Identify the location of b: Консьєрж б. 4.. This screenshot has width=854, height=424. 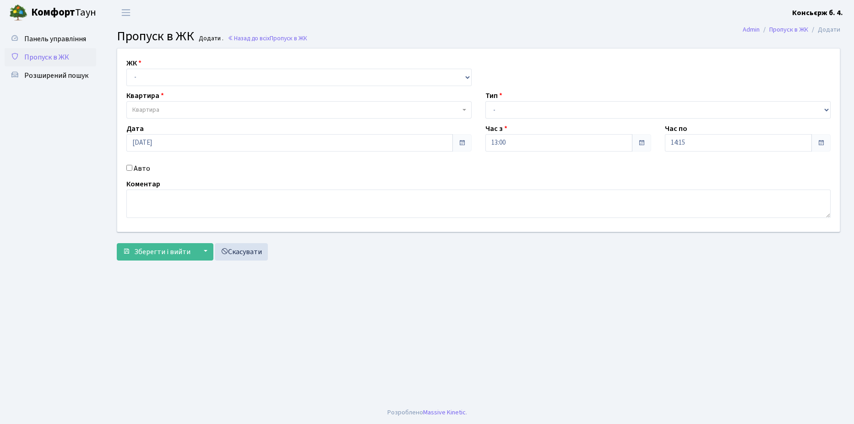
(817, 13).